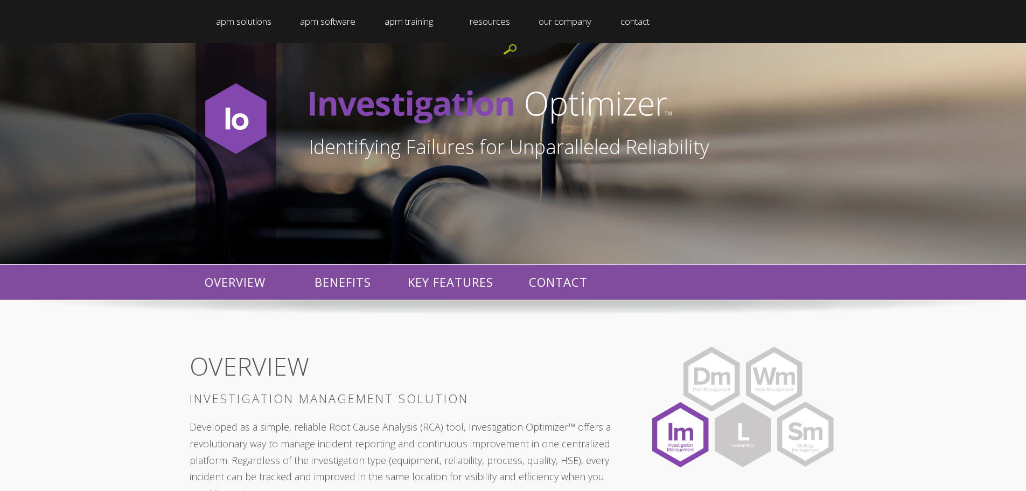  Describe the element at coordinates (451, 282) in the screenshot. I see `p: KEY FEATURES` at that location.